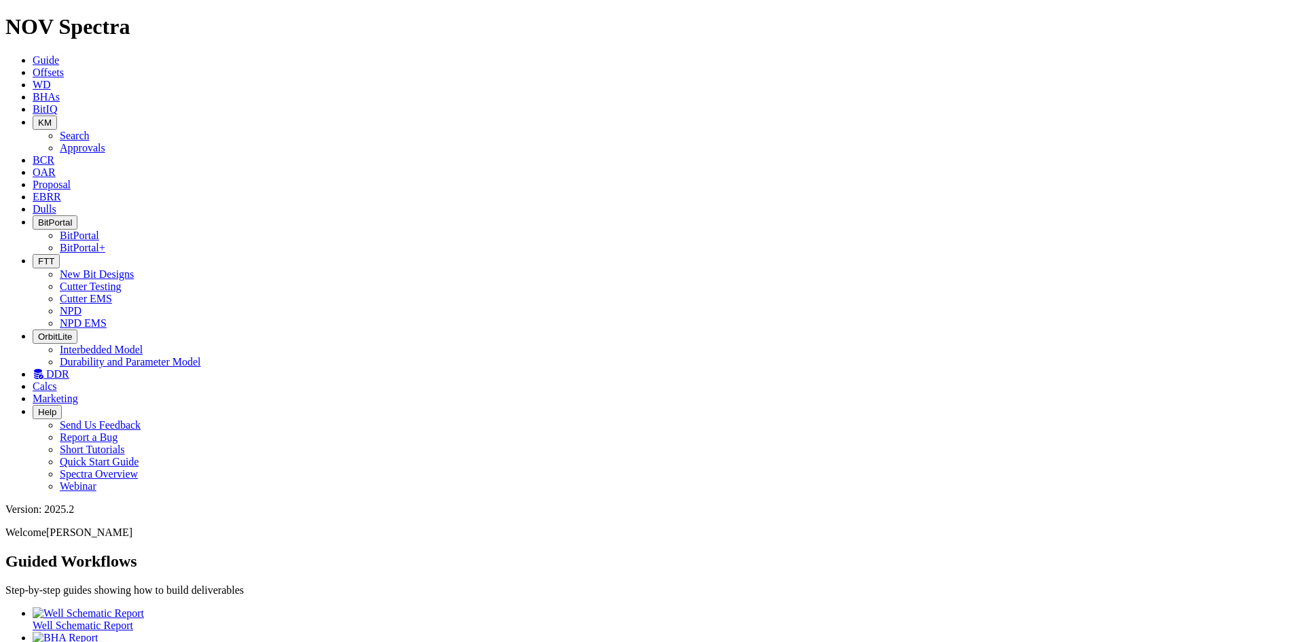 This screenshot has width=1304, height=642. Describe the element at coordinates (92, 449) in the screenshot. I see `a: Short Tutorials` at that location.